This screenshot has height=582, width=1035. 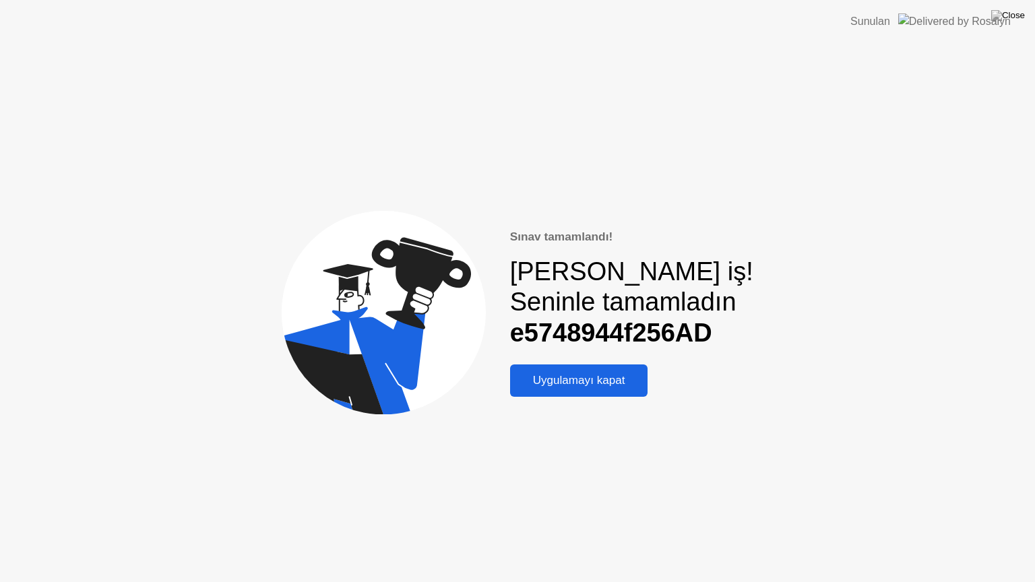 What do you see at coordinates (579, 381) in the screenshot?
I see `button: Uygulamayı kapat` at bounding box center [579, 381].